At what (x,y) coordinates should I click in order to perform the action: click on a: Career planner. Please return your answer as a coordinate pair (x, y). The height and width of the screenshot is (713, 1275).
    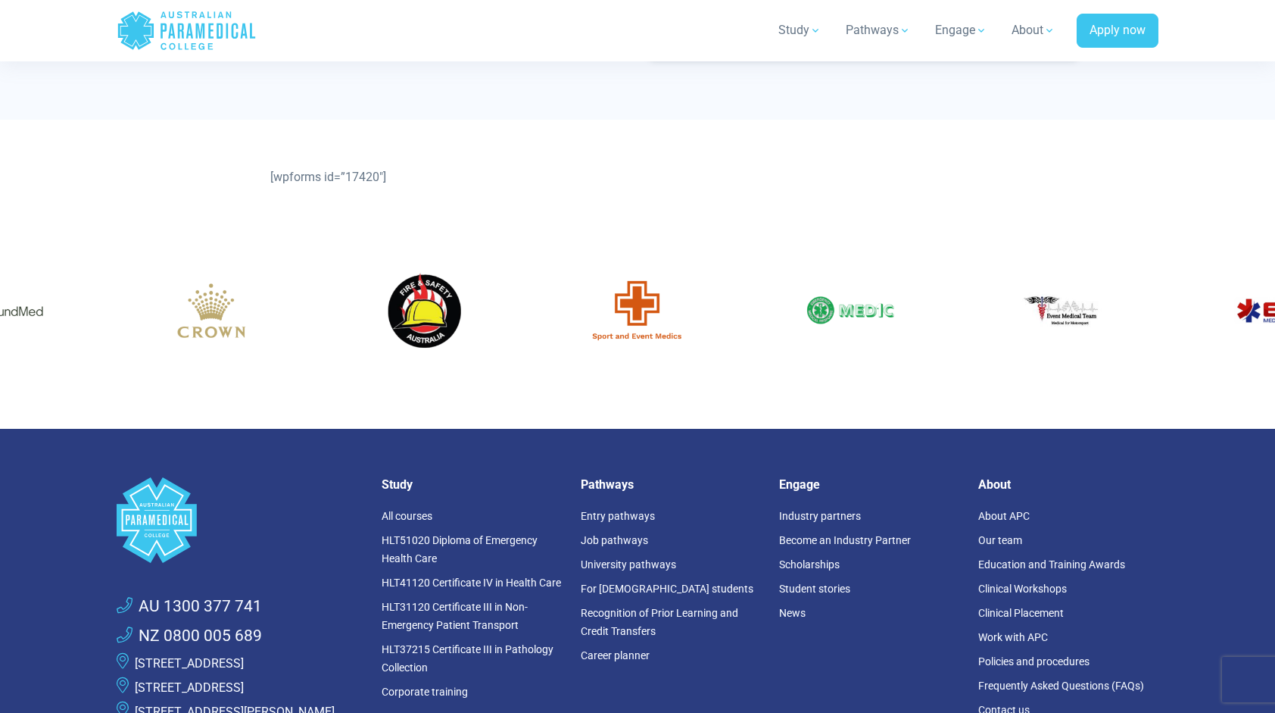
    Looking at the image, I should click on (615, 655).